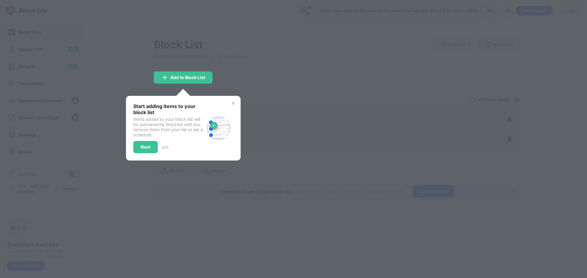 Image resolution: width=587 pixels, height=278 pixels. I want to click on img: block-site.svg, so click(218, 128).